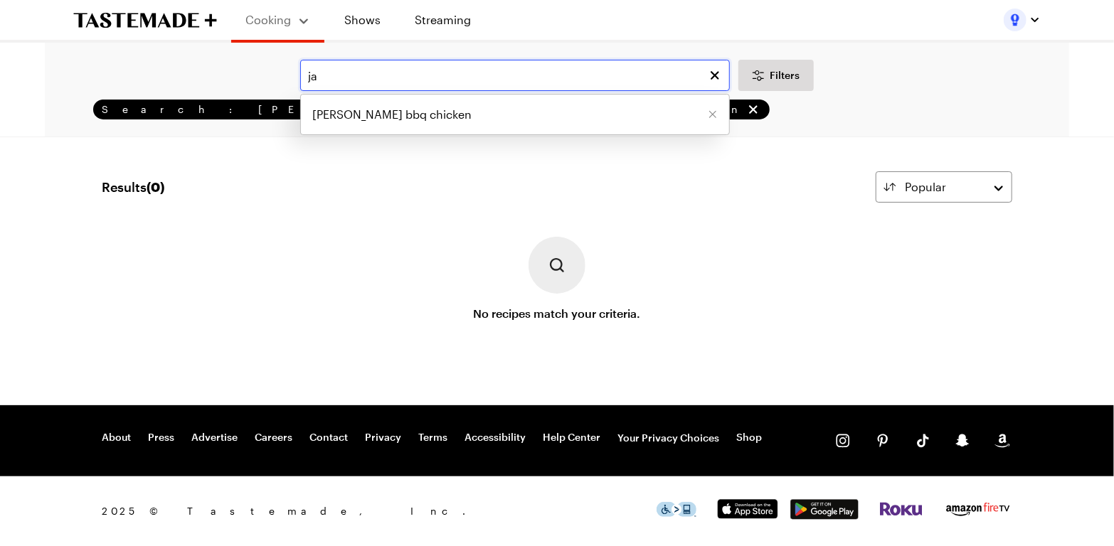  I want to click on a: Amazon Fire TV, so click(978, 514).